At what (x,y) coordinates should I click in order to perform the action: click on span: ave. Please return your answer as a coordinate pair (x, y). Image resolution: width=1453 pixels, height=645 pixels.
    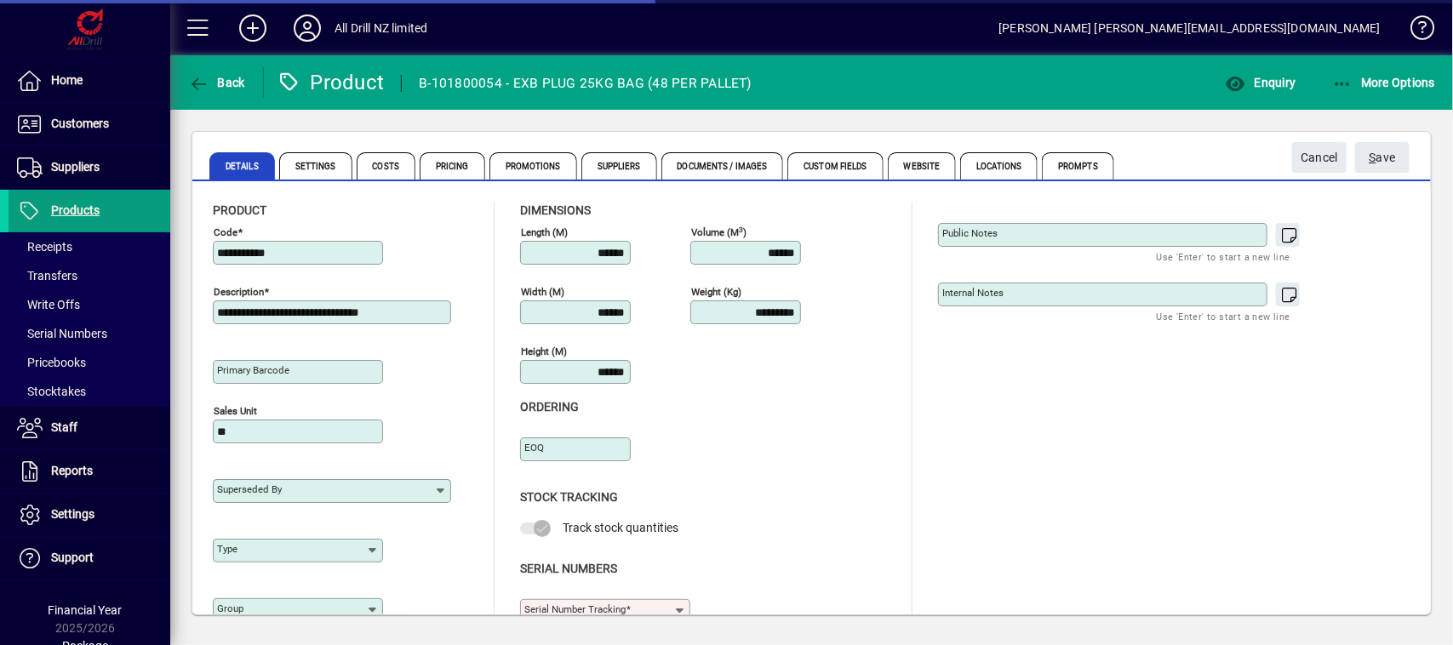
    Looking at the image, I should click on (1382, 157).